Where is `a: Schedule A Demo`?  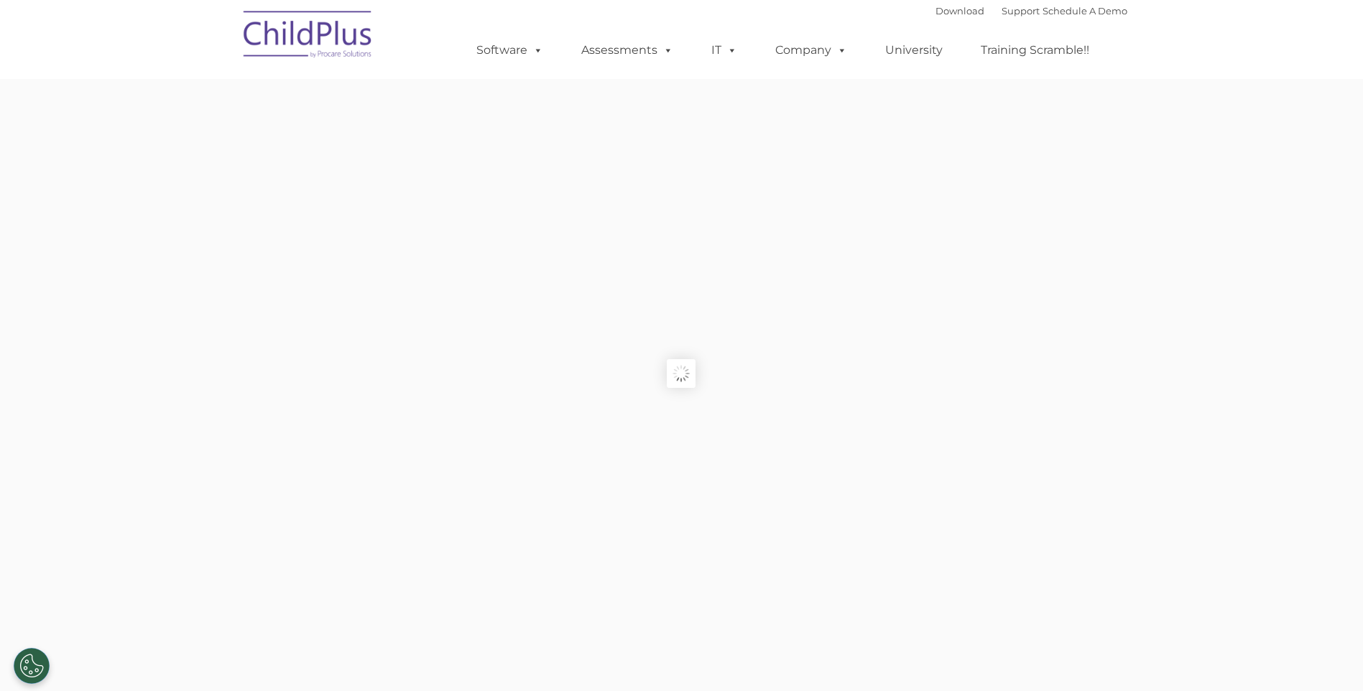
a: Schedule A Demo is located at coordinates (1085, 11).